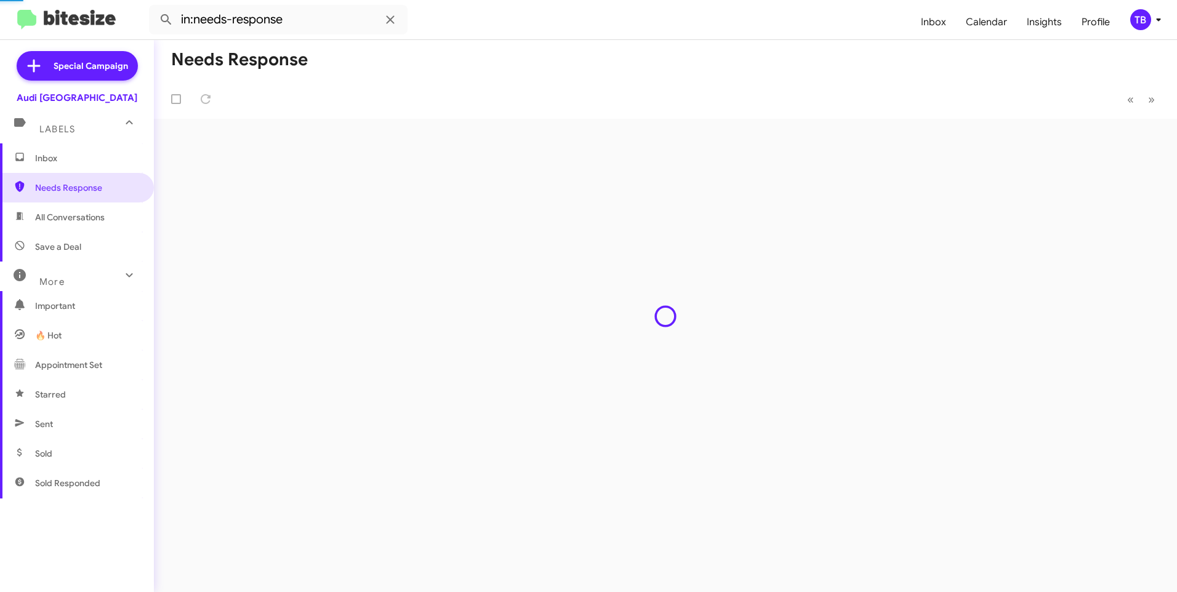 This screenshot has width=1177, height=592. I want to click on span: Appointment Set, so click(68, 365).